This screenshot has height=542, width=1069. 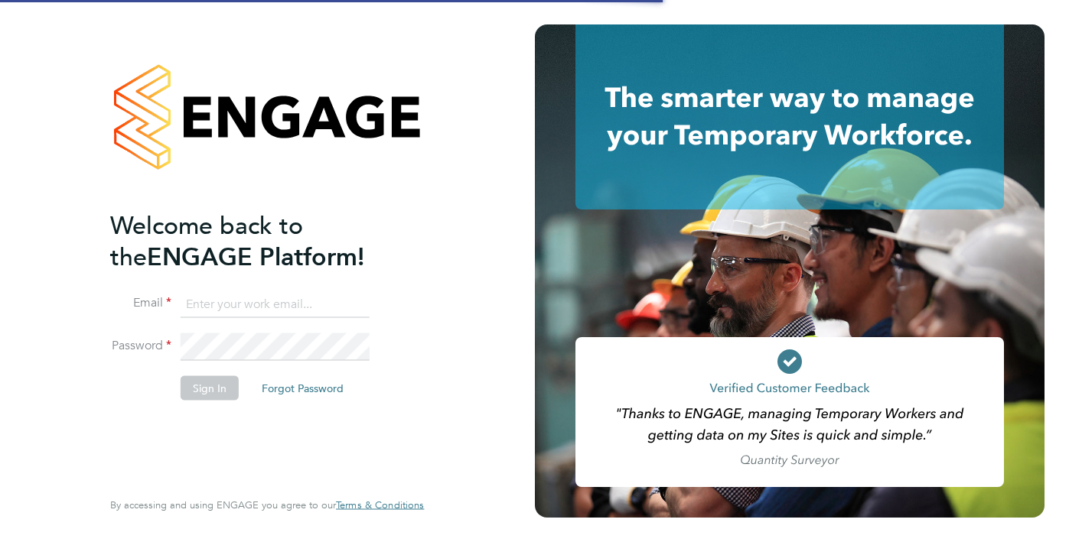 What do you see at coordinates (259, 241) in the screenshot?
I see `h2: ENGAGE Platform!` at bounding box center [259, 241].